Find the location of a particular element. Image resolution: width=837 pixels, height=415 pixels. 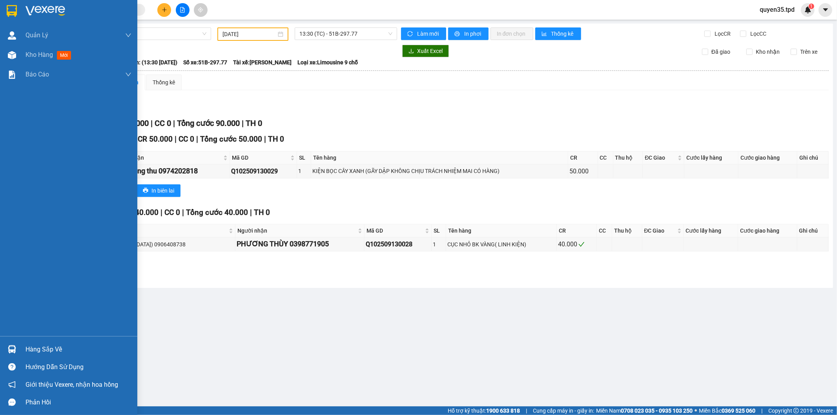

span: In biên lai is located at coordinates (163, 191).